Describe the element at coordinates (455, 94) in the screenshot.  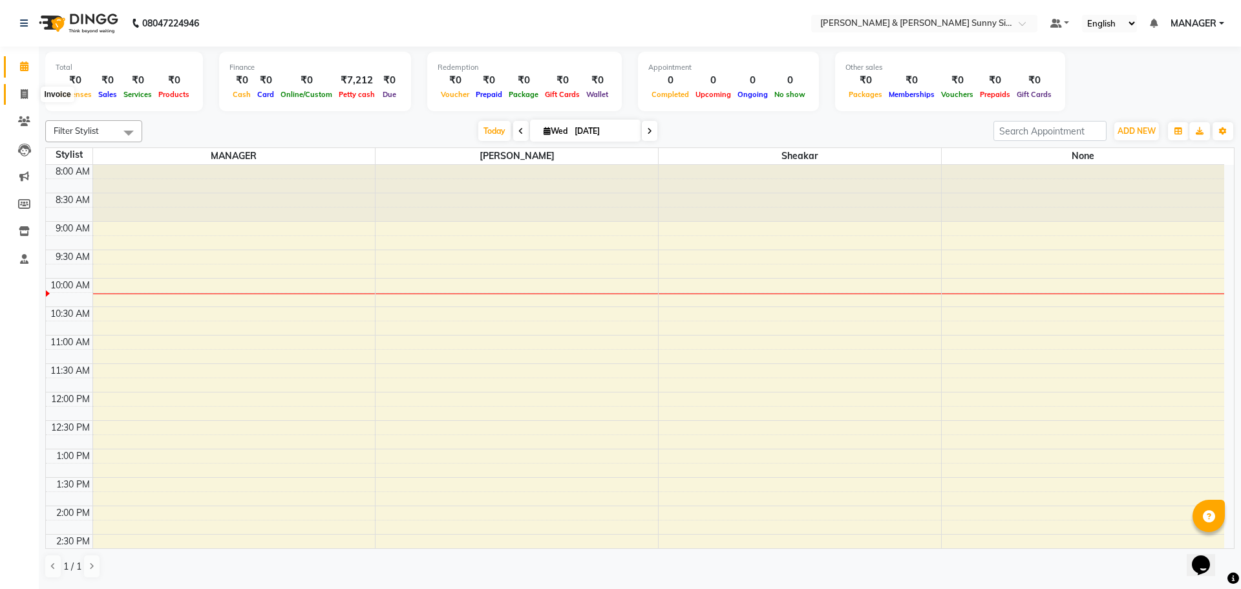
I see `span: Voucher` at that location.